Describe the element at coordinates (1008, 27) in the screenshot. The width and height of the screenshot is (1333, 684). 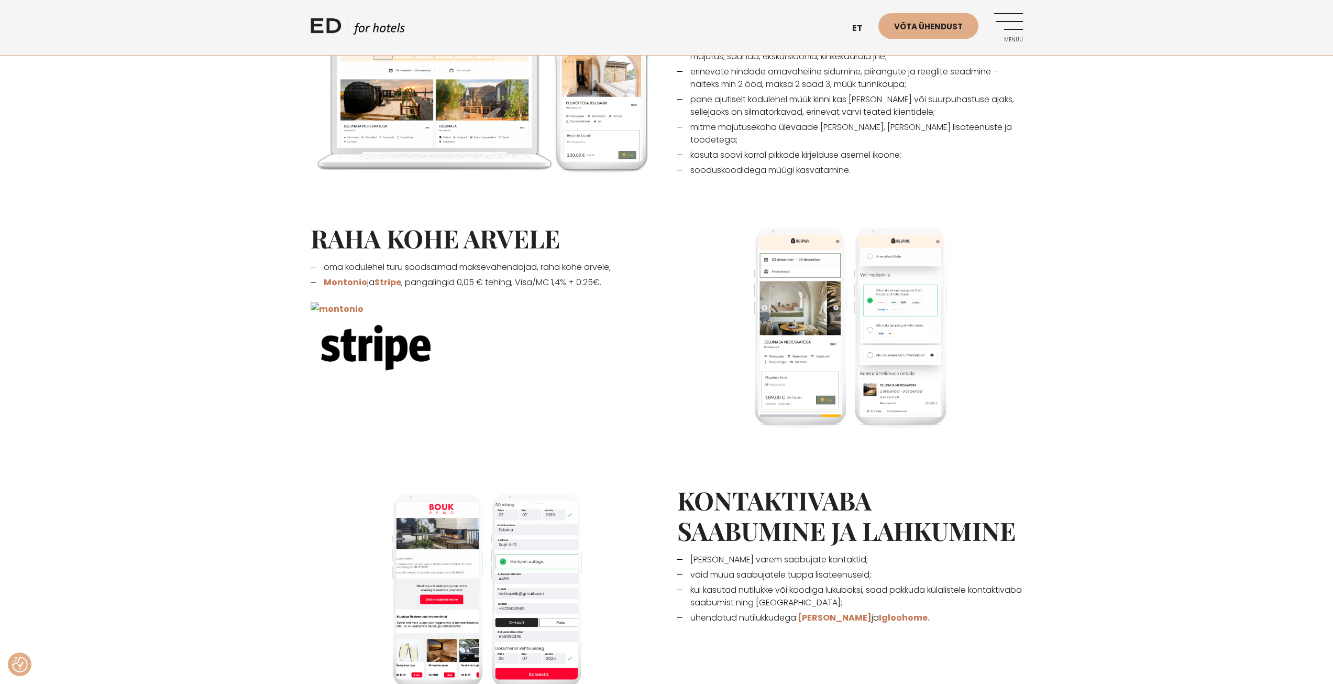
I see `a: Menüü` at that location.